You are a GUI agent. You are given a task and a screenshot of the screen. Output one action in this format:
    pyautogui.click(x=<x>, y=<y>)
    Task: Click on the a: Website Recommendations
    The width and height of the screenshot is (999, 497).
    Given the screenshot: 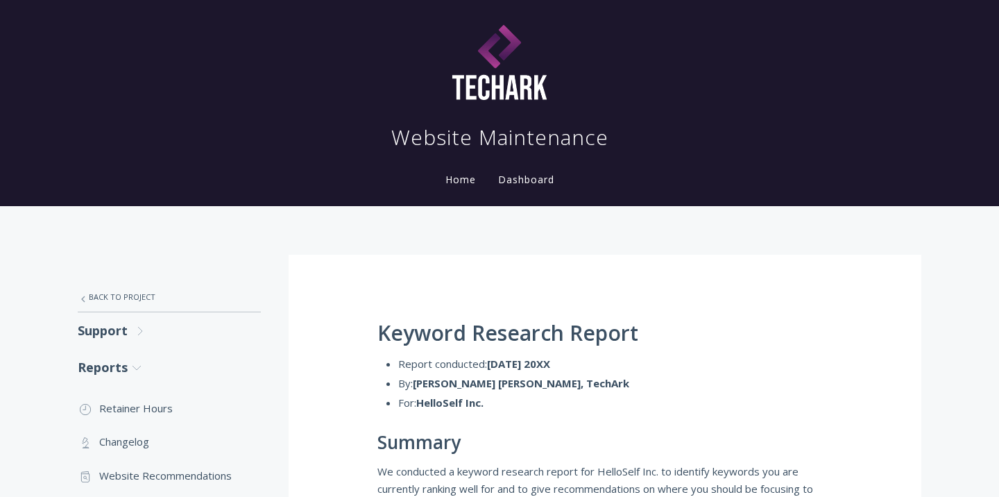 What is the action you would take?
    pyautogui.click(x=169, y=475)
    